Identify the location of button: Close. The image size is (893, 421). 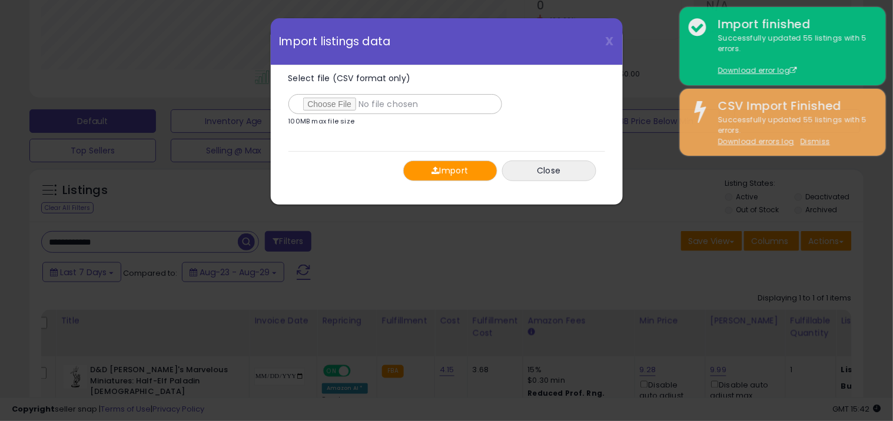
(549, 171).